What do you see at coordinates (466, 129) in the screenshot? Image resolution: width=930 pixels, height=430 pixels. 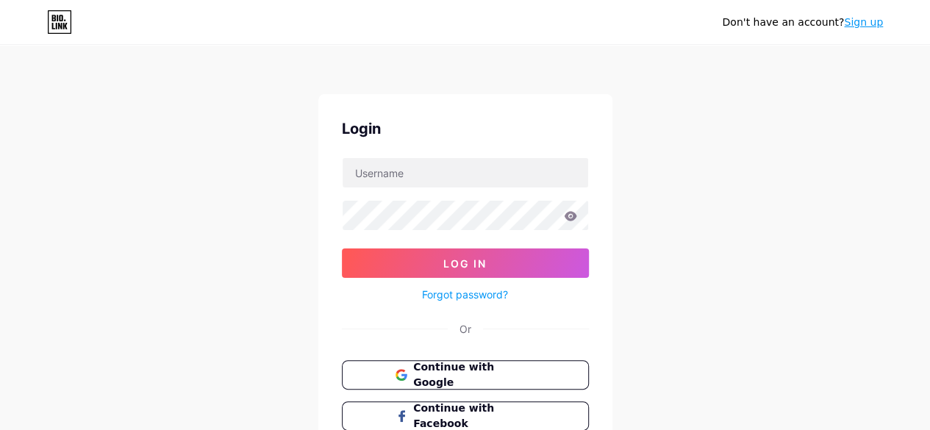 I see `div: Login` at bounding box center [466, 129].